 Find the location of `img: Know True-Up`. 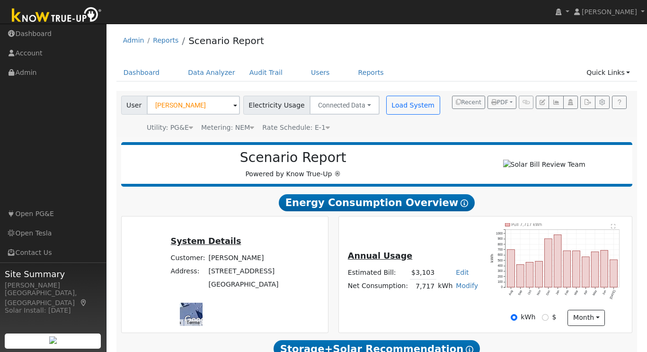

img: Know True-Up is located at coordinates (57, 16).